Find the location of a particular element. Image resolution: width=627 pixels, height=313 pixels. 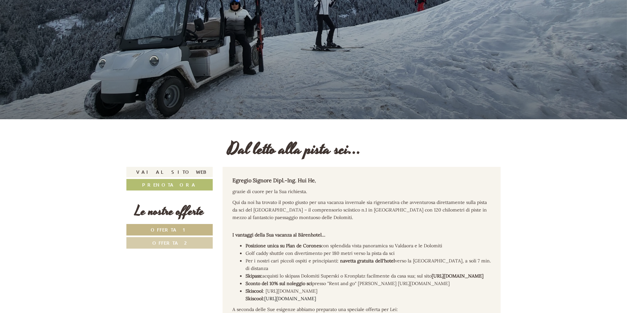

span: acquisti lo skipass Dolomiti Superski o Kronplatz facilmente da casa sua; sul sito is located at coordinates (373, 276).